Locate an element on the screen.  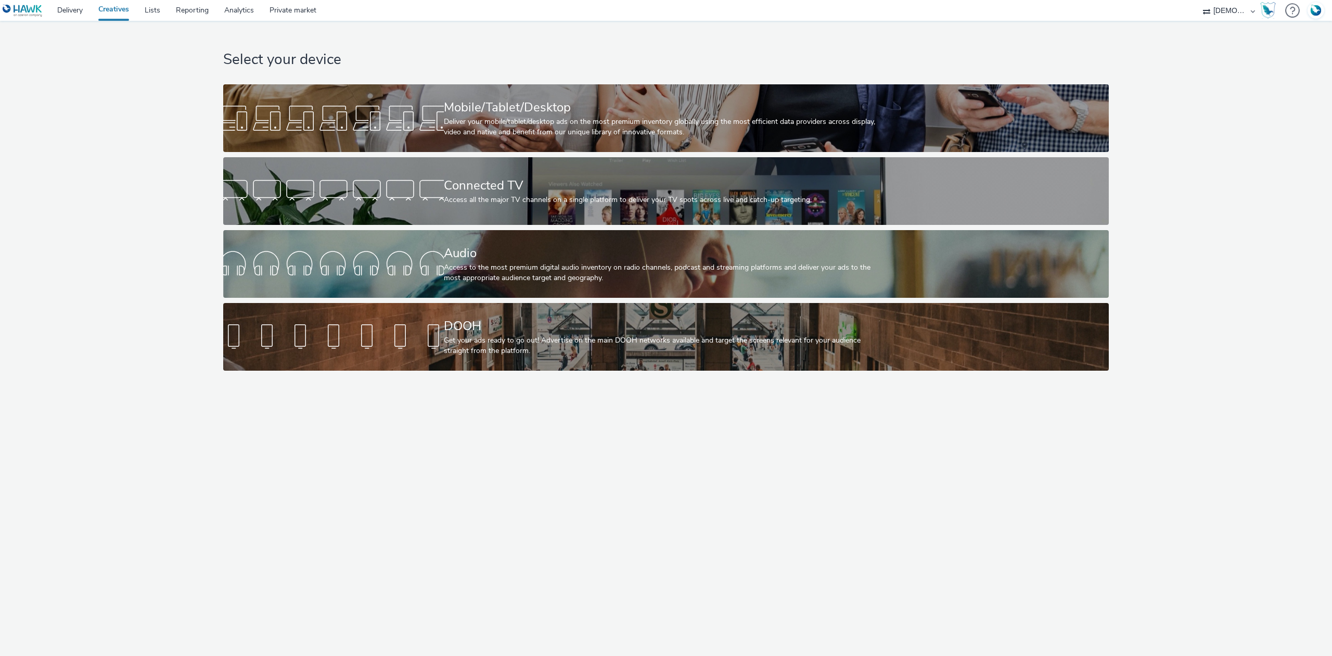
div: Hawk Academy is located at coordinates (1268, 10).